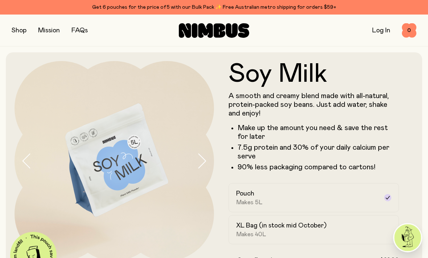 The height and width of the screenshot is (258, 428). I want to click on span: 0, so click(409, 30).